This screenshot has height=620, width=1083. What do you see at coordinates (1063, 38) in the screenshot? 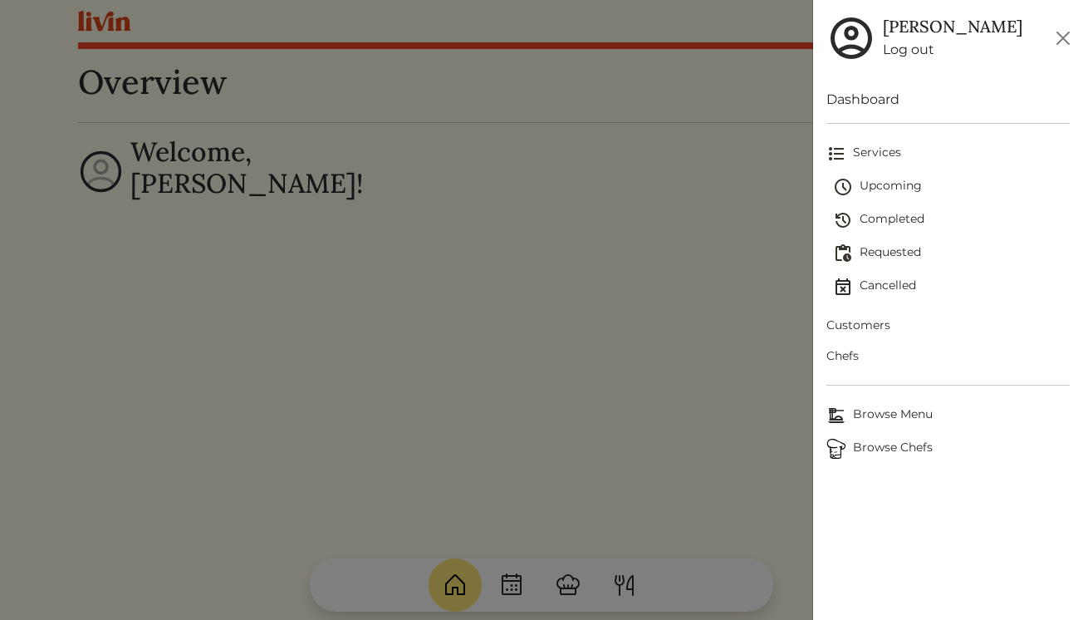
I see `button: Close` at bounding box center [1063, 38].